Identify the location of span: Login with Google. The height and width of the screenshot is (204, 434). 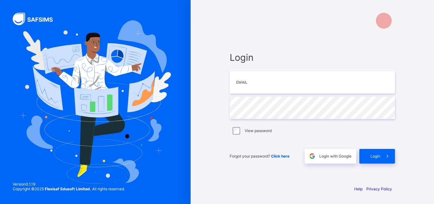
(335, 156).